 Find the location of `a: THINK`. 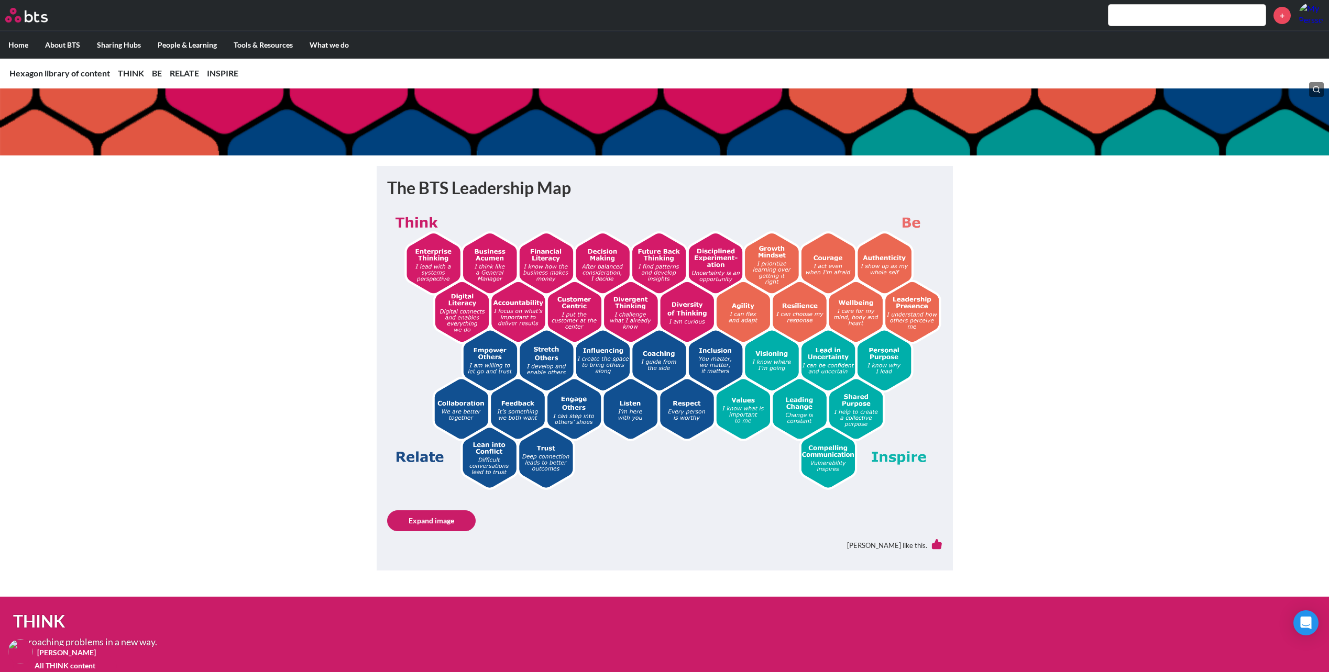

a: THINK is located at coordinates (131, 73).